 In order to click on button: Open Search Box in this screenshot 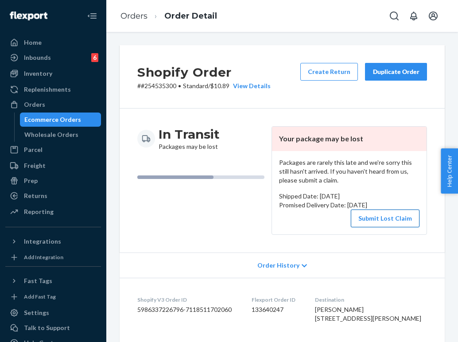, I will do `click(395, 16)`.